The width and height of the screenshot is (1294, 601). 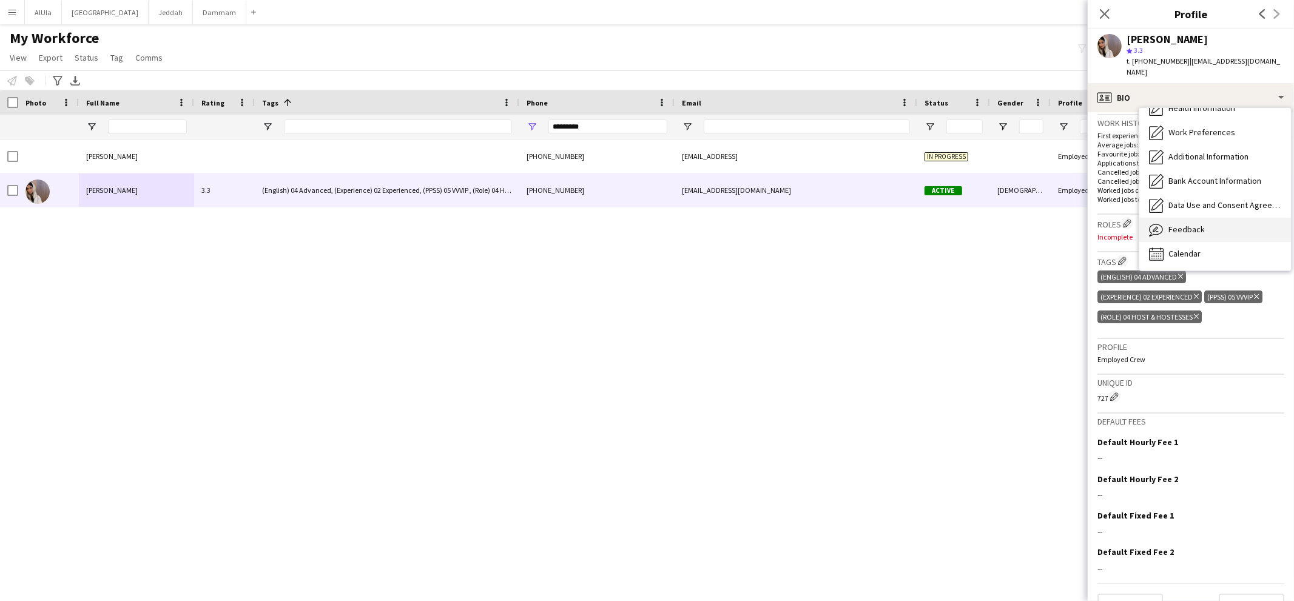 What do you see at coordinates (1184, 254) in the screenshot?
I see `span: Calendar` at bounding box center [1184, 254].